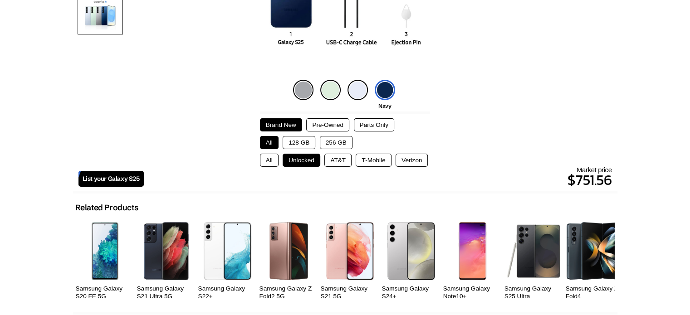  I want to click on a: Galaxy S21 Ultra 5G Samsung Galaxy S21 Ultra 5G, so click(167, 260).